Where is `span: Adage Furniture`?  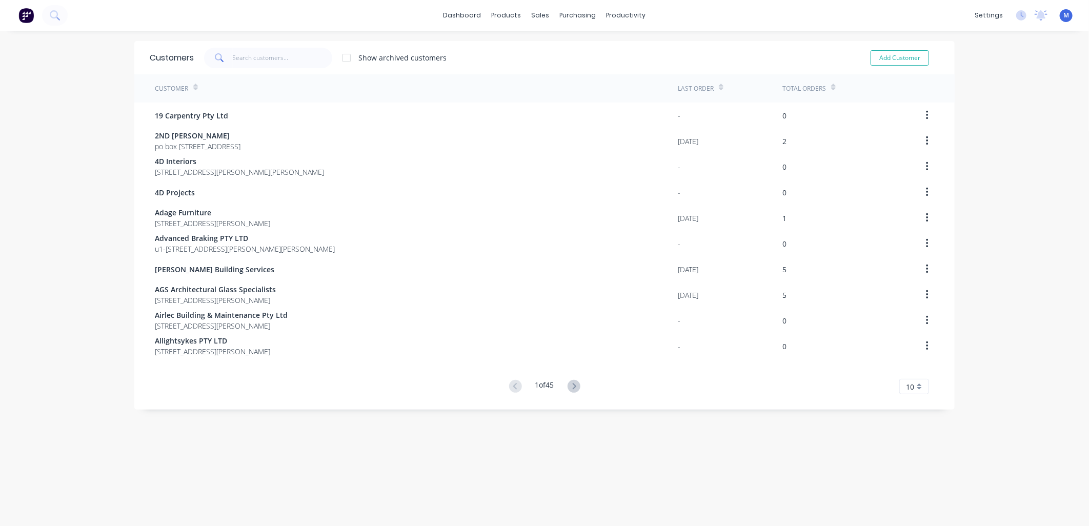
span: Adage Furniture is located at coordinates (212, 212).